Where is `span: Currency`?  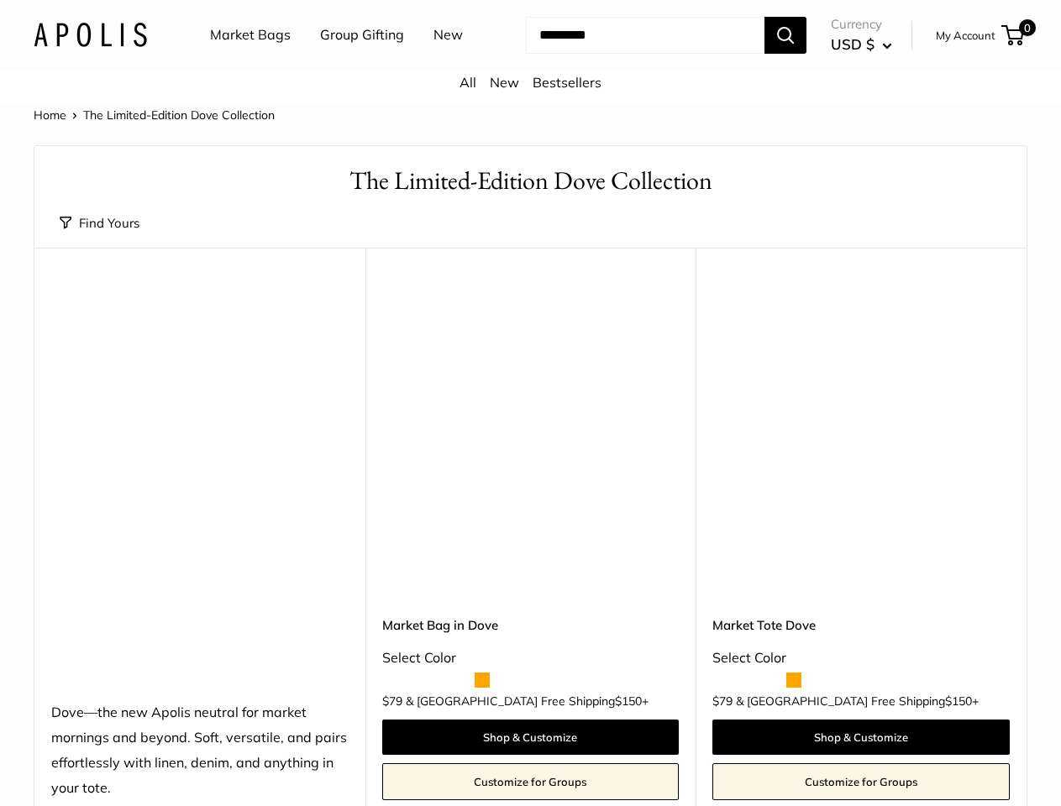 span: Currency is located at coordinates (861, 24).